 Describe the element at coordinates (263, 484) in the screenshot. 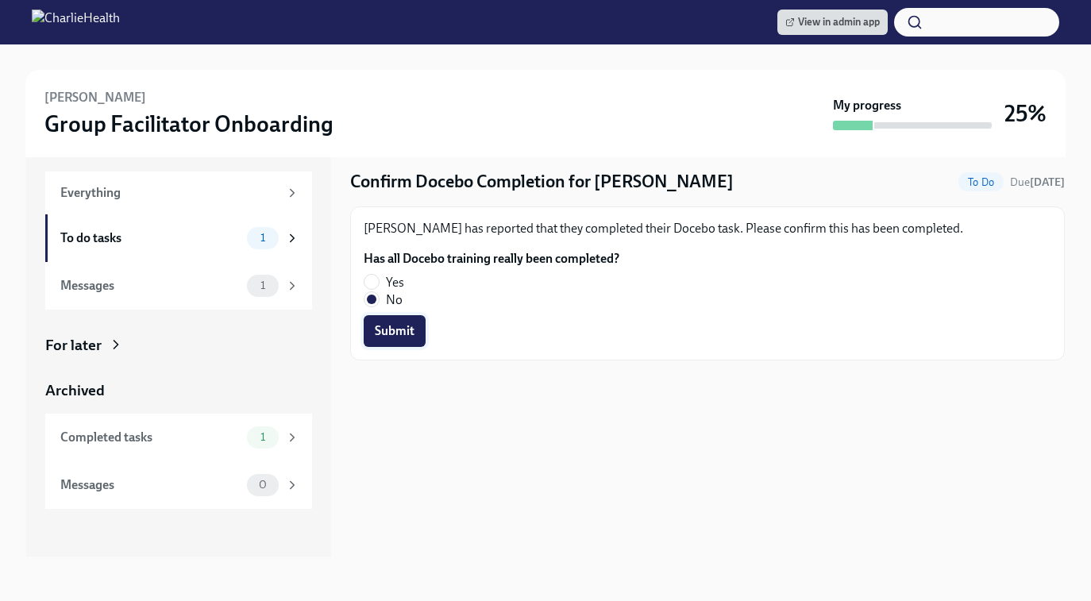

I see `span: 0` at that location.